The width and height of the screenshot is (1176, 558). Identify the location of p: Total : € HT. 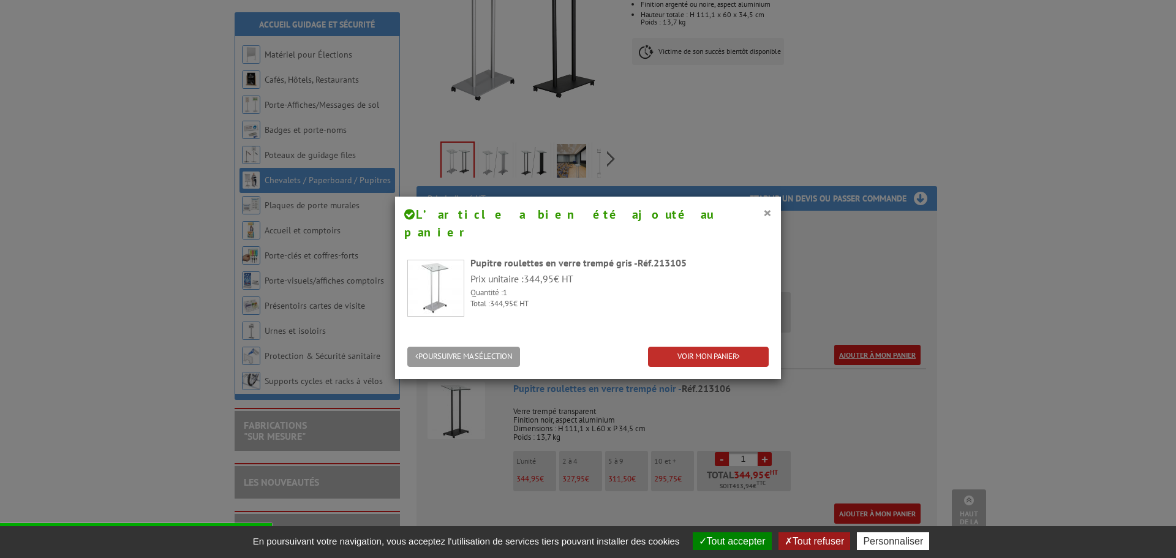
(619, 304).